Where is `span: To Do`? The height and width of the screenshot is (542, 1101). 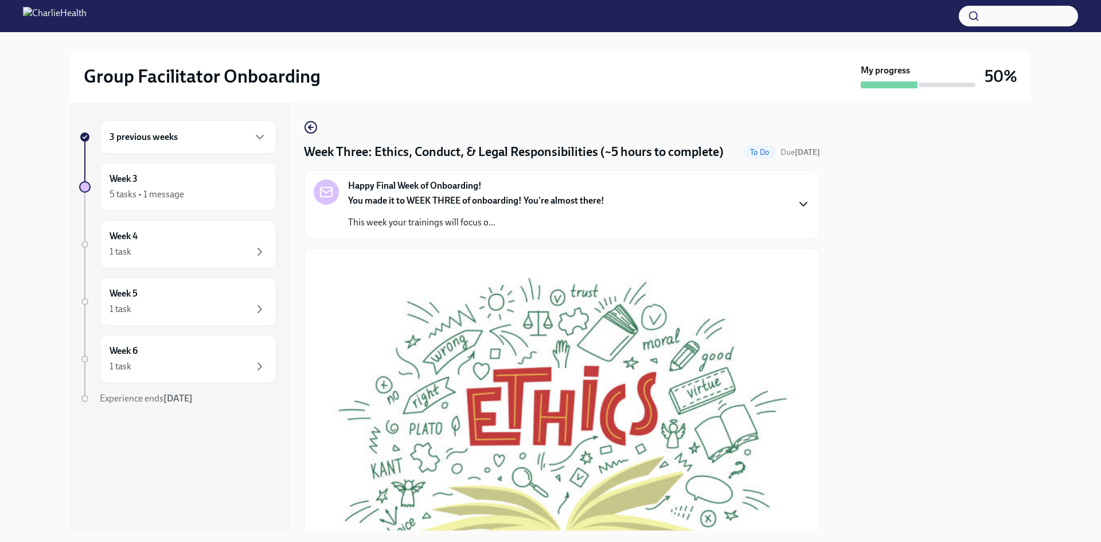 span: To Do is located at coordinates (760, 152).